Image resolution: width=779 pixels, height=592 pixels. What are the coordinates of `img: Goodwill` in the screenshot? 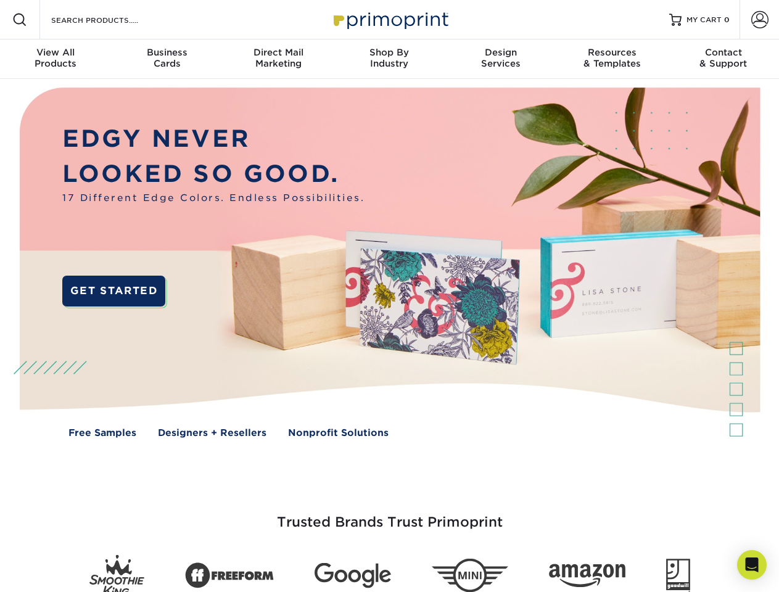 It's located at (678, 575).